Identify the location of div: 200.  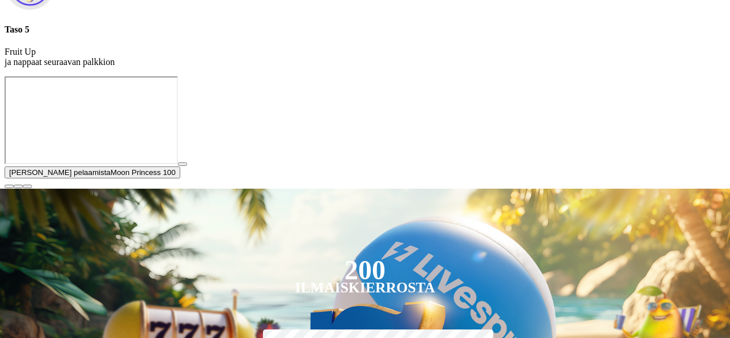
(365, 270).